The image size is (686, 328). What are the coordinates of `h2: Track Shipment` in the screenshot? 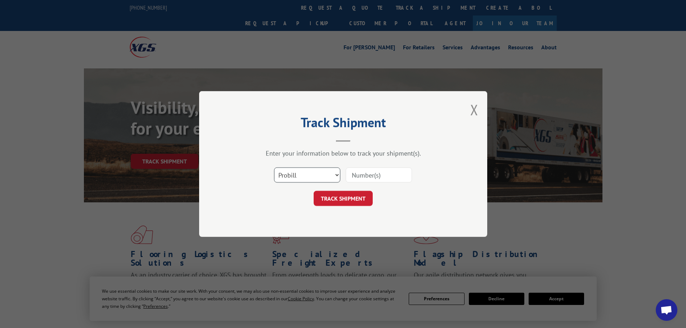 It's located at (343, 124).